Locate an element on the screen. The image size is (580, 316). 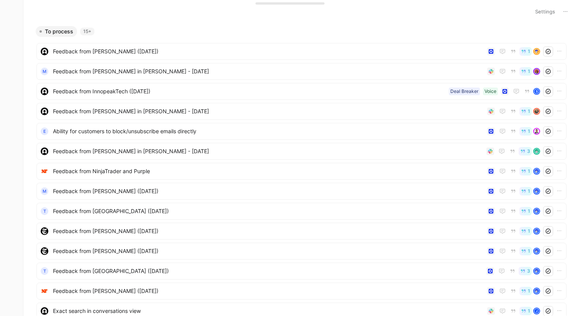
div: J is located at coordinates (537, 311).